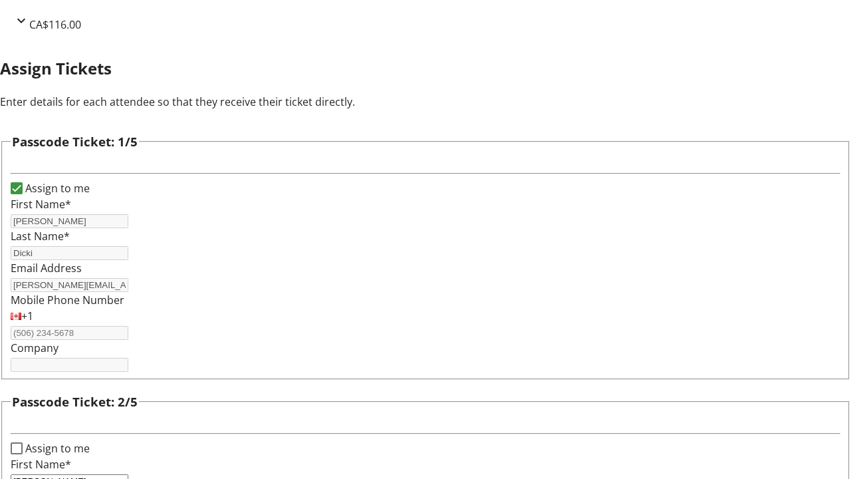 This screenshot has height=479, width=851. Describe the element at coordinates (46, 268) in the screenshot. I see `label: Email Address` at that location.